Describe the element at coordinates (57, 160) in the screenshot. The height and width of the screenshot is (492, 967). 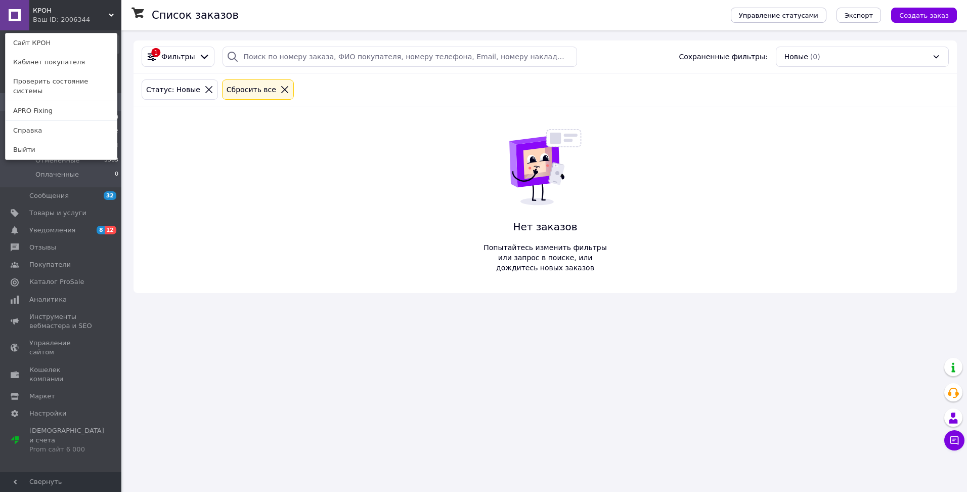
I see `span: Отмененные` at that location.